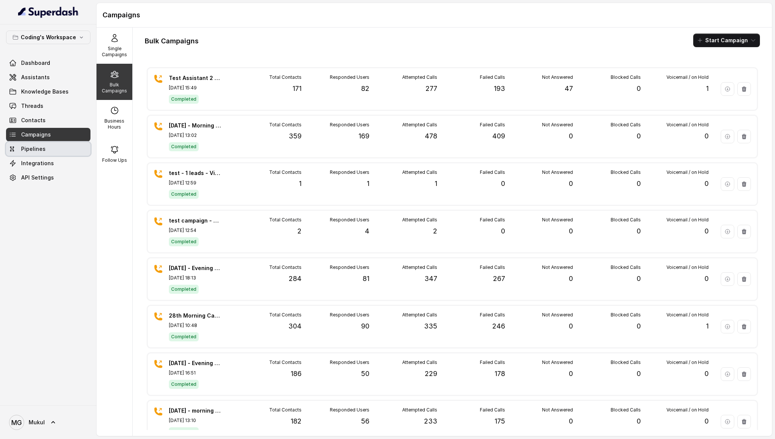 The height and width of the screenshot is (439, 775). Describe the element at coordinates (367, 231) in the screenshot. I see `p: 4` at that location.